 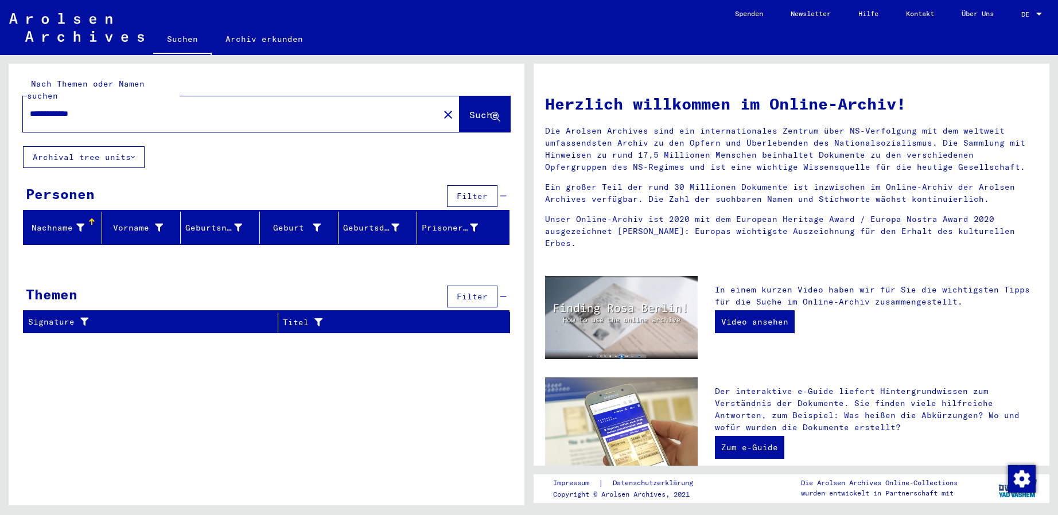 What do you see at coordinates (630, 495) in the screenshot?
I see `p: Copyright © Arolsen Archives, 2021` at bounding box center [630, 495].